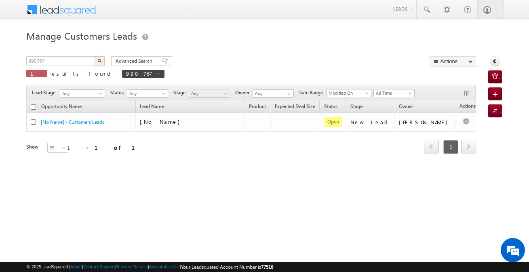 Image resolution: width=529 pixels, height=272 pixels. I want to click on span: Your Leadsquared Account Number is, so click(227, 266).